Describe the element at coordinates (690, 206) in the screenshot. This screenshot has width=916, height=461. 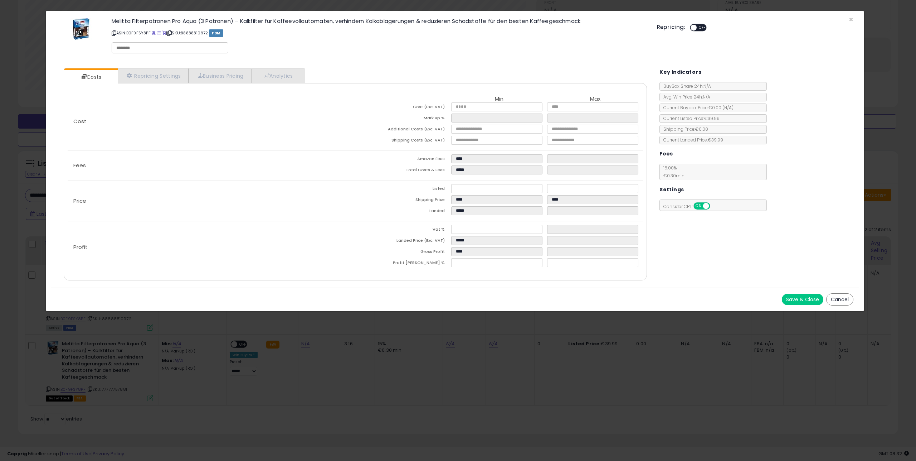
I see `span: Consider CPT:` at that location.